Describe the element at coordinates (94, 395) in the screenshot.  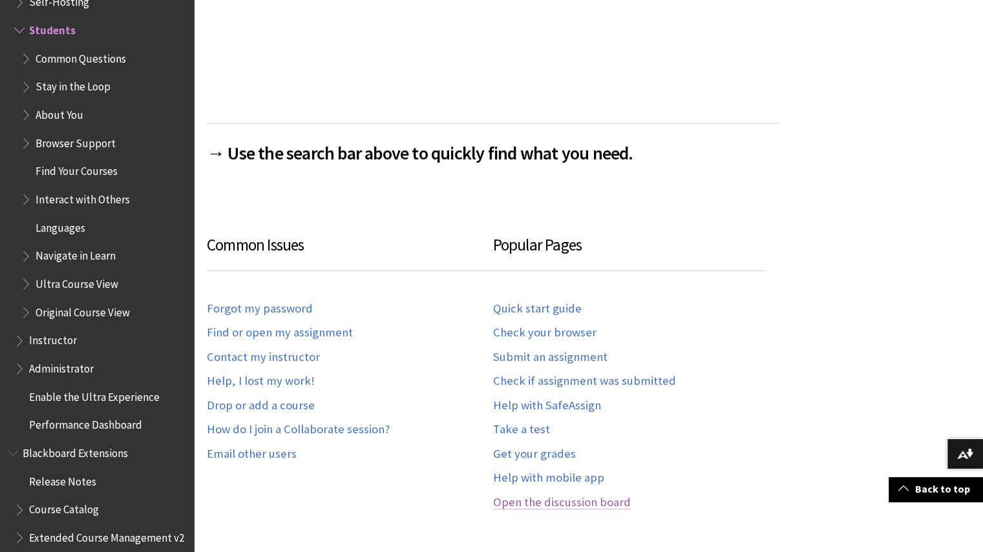
I see `span: Enable the Ultra Experience` at that location.